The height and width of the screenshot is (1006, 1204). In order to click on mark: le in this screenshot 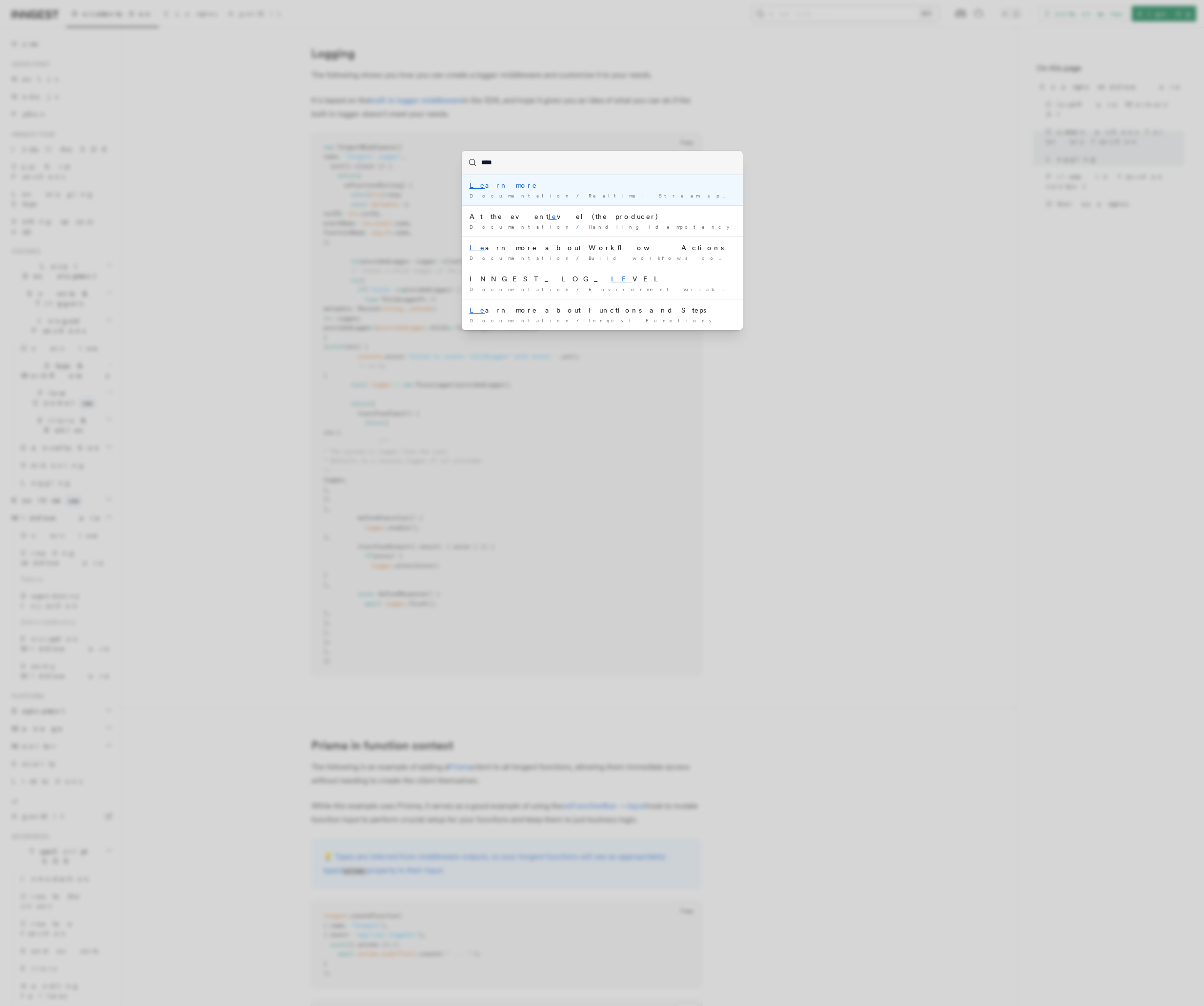, I will do `click(552, 216)`.